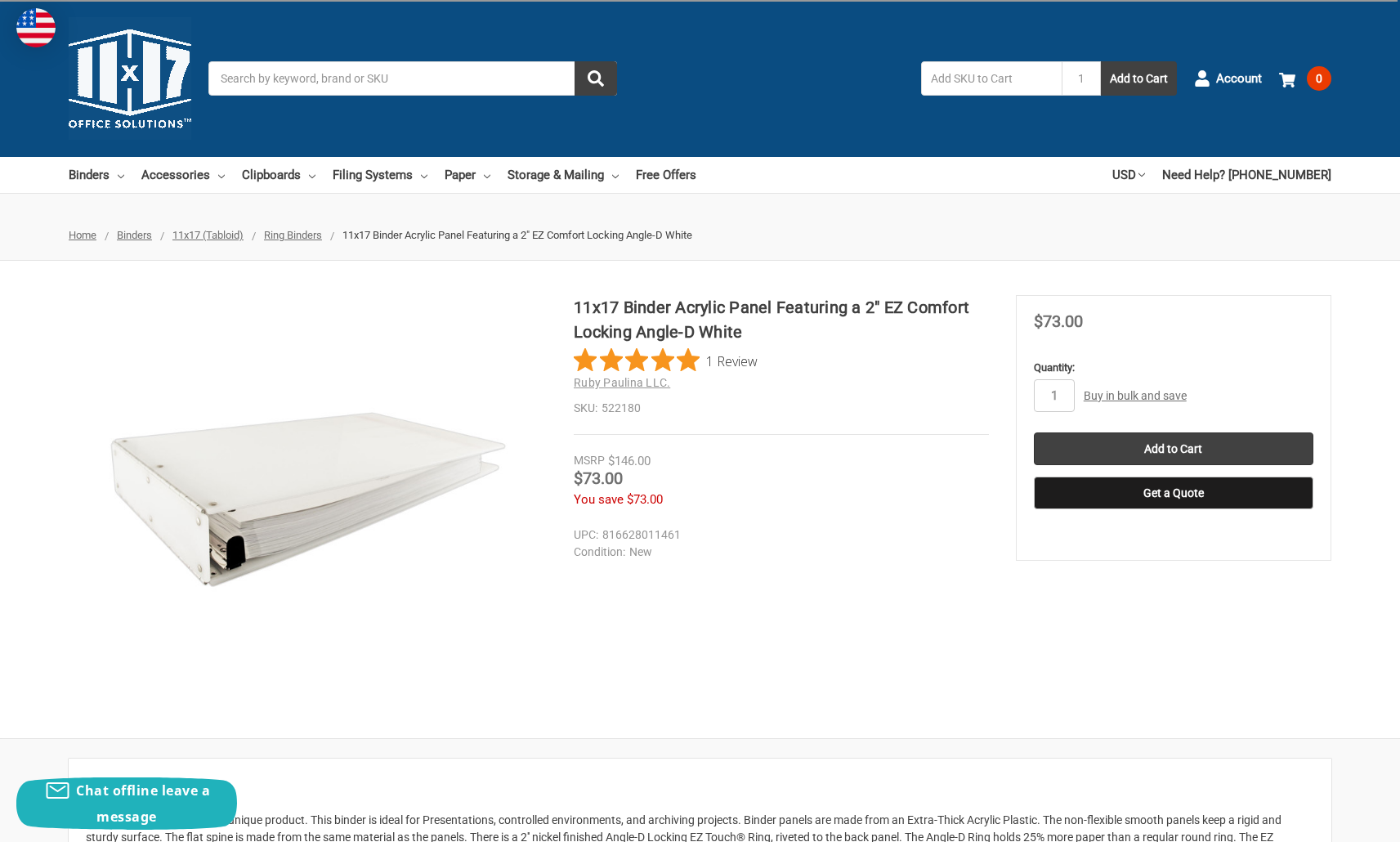  What do you see at coordinates (782, 408) in the screenshot?
I see `dd: 522180` at bounding box center [782, 408].